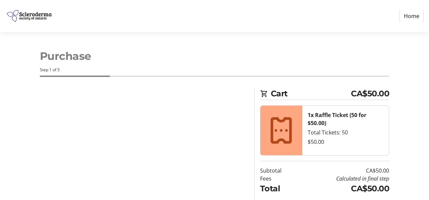  I want to click on span: Cart, so click(311, 94).